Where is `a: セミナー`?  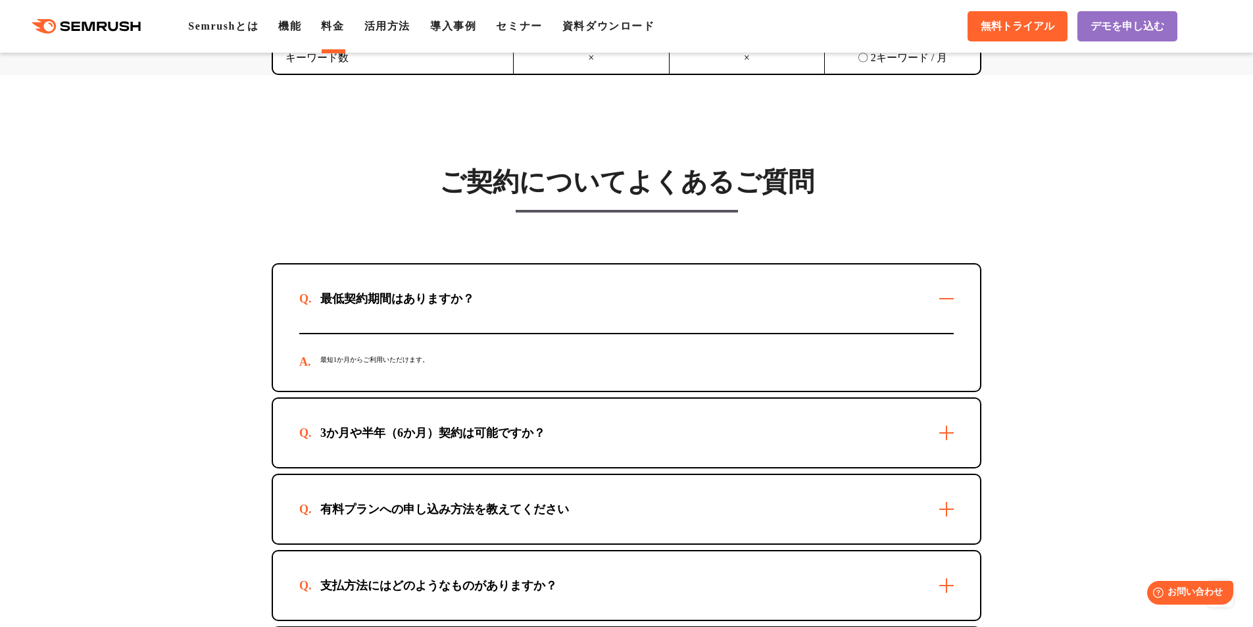
a: セミナー is located at coordinates (519, 26).